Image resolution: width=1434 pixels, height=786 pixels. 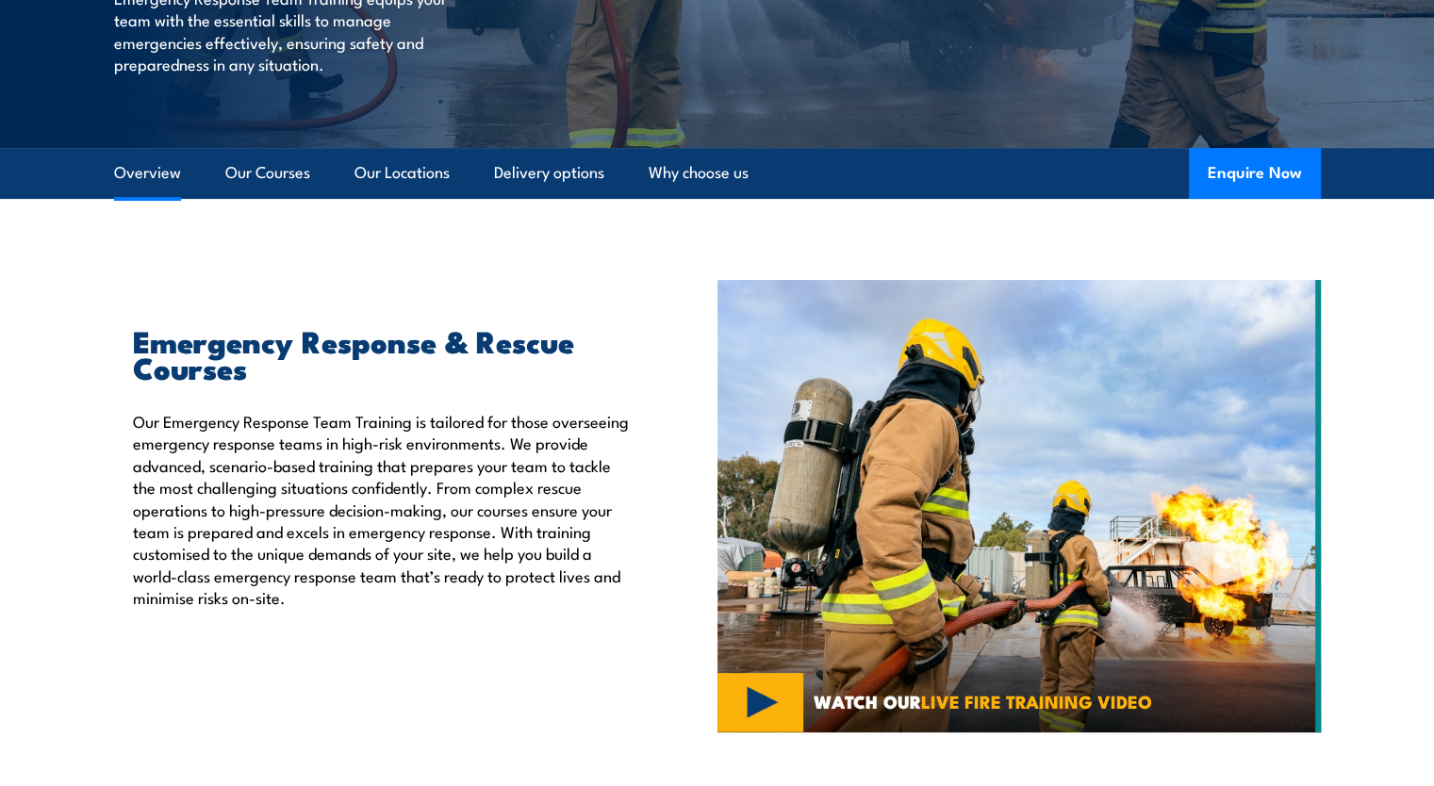 What do you see at coordinates (982, 701) in the screenshot?
I see `span: WATCH OUR` at bounding box center [982, 701].